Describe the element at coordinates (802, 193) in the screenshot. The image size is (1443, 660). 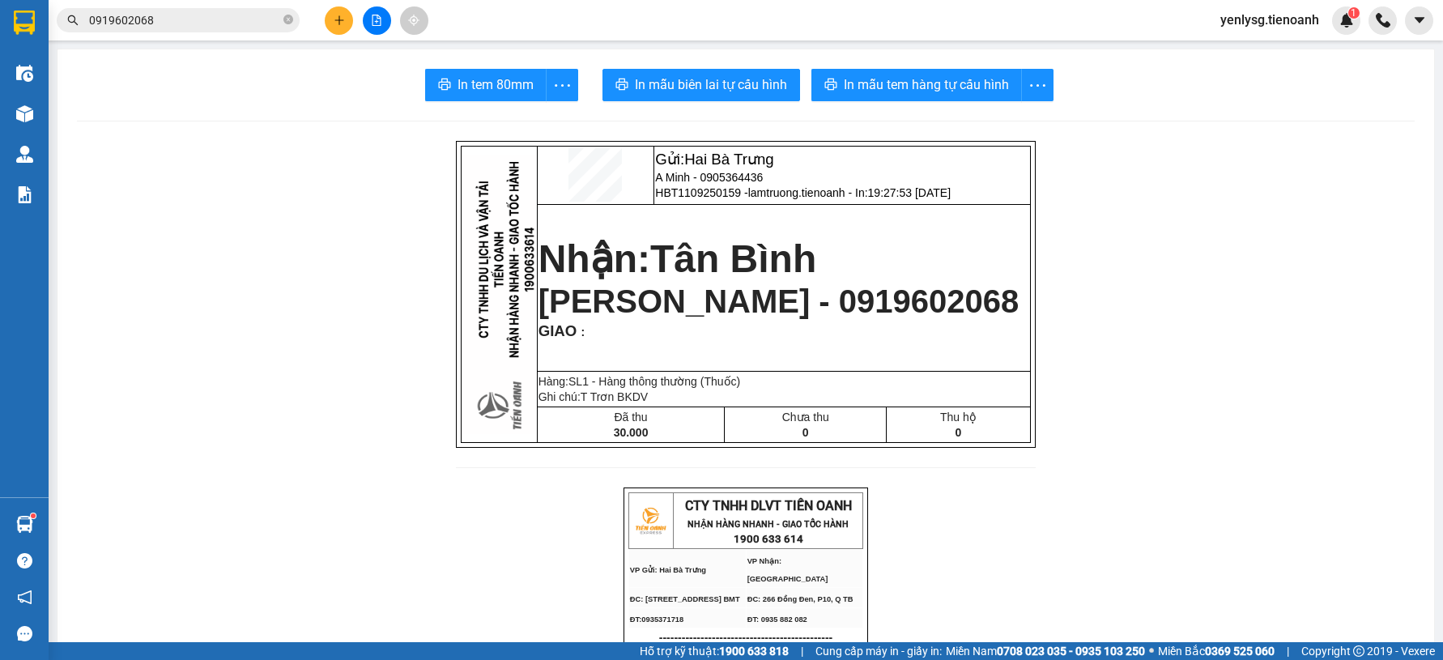
I see `span: HBT1109250159 -` at that location.